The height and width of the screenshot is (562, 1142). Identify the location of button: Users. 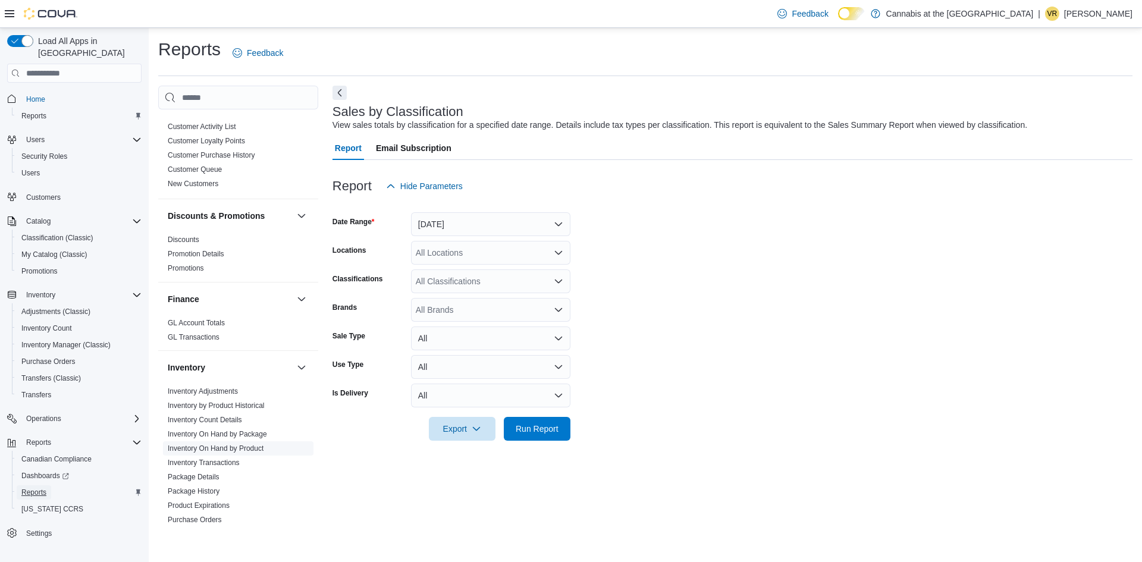
(35, 140).